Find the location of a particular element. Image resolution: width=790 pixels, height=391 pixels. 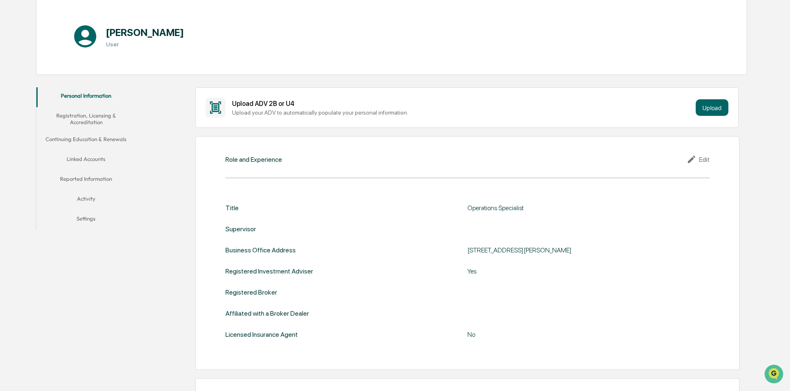

div: Affiliated with a Broker Dealer is located at coordinates (267, 313).